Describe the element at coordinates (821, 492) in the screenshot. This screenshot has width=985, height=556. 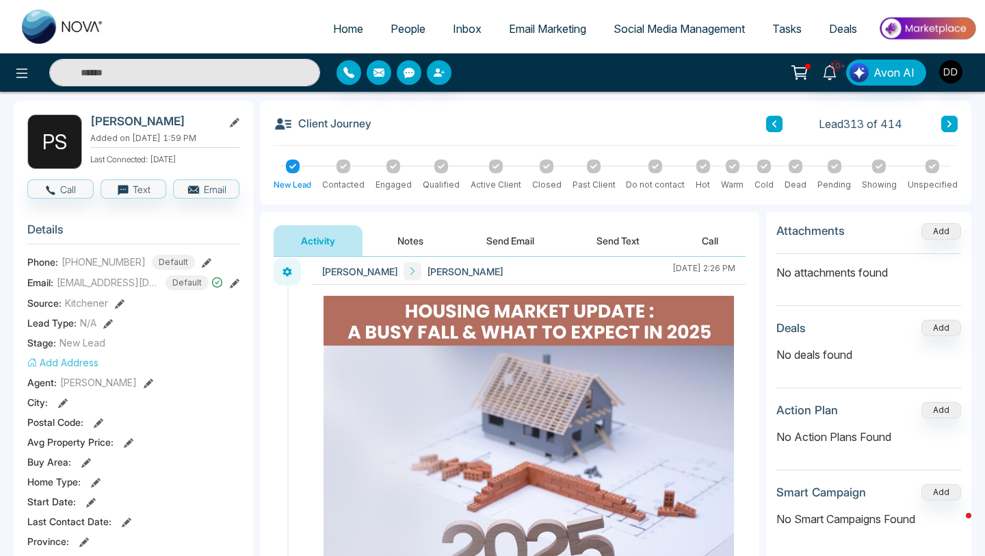
I see `h3: Smart Campaign` at that location.